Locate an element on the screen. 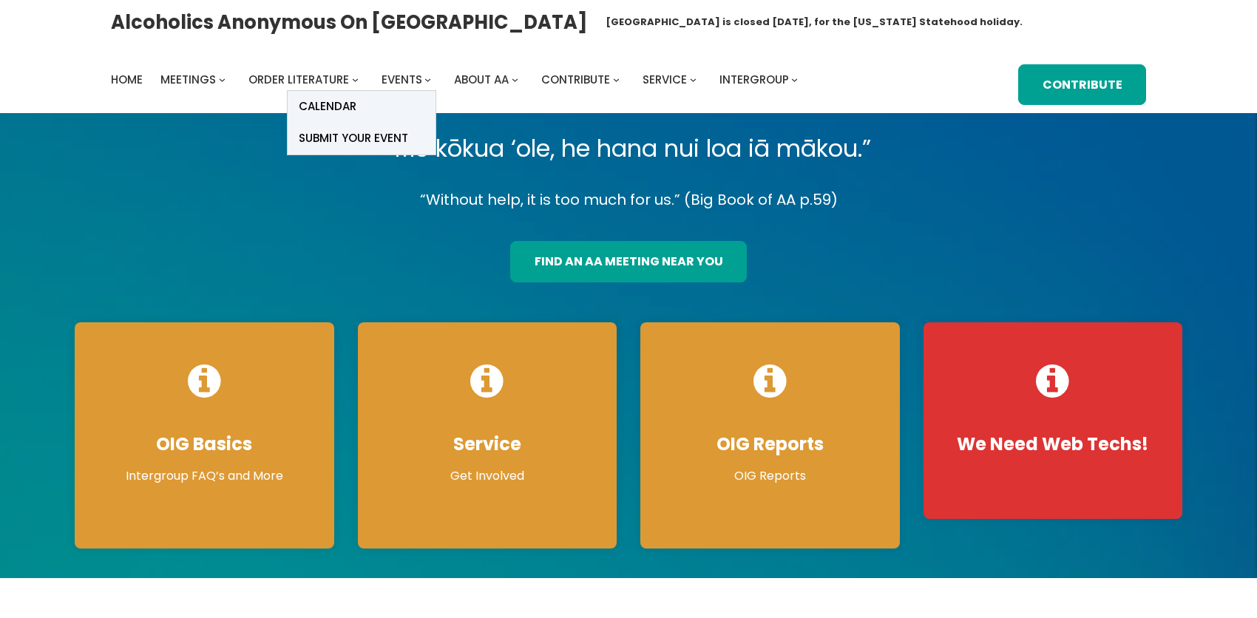 This screenshot has height=618, width=1257. a: Submit Your Event is located at coordinates (362, 138).